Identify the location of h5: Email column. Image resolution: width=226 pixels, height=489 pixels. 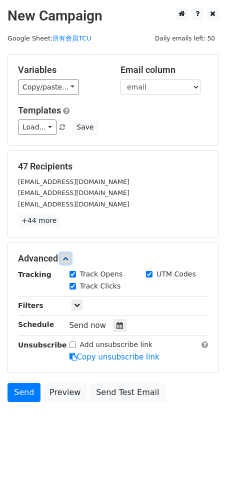
(164, 70).